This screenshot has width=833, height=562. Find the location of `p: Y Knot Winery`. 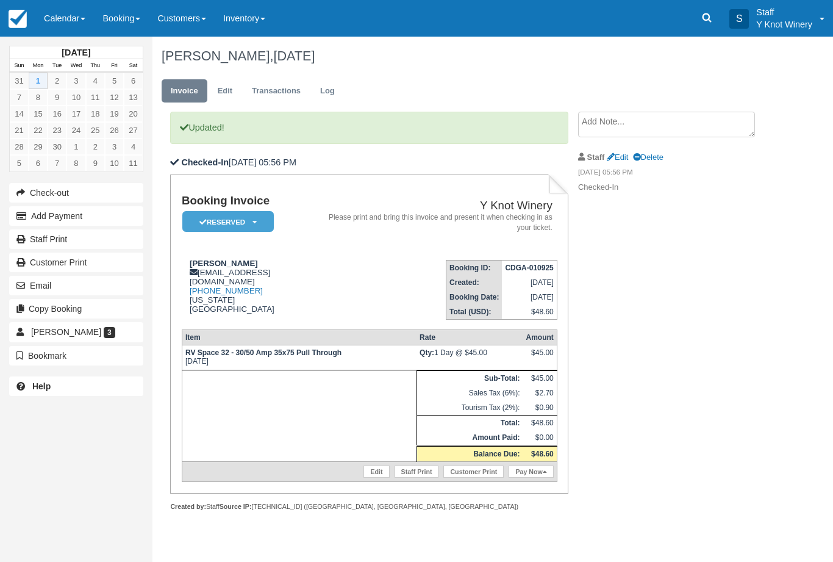

p: Y Knot Winery is located at coordinates (785, 24).